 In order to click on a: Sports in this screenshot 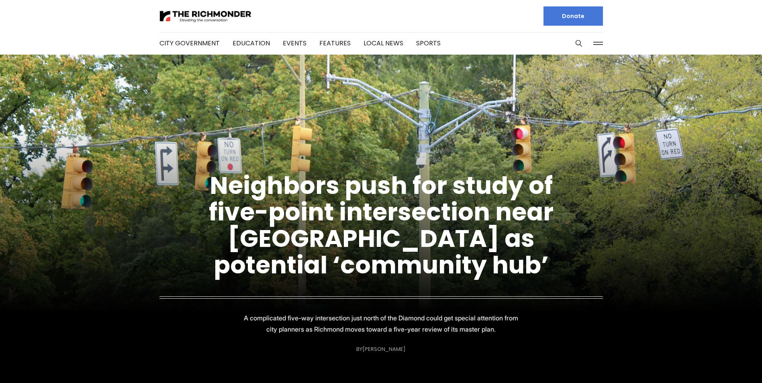, I will do `click(428, 43)`.